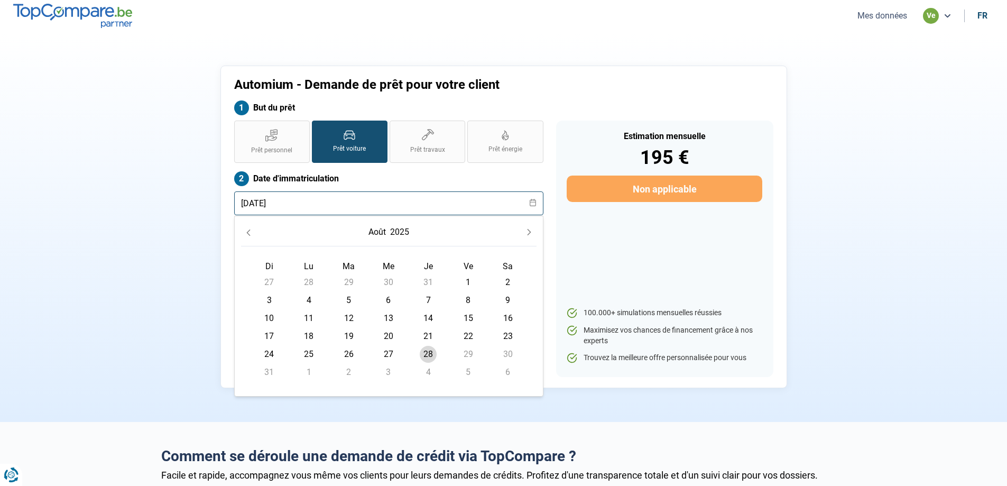 This screenshot has height=486, width=1007. I want to click on li: Trouvez la meilleure offre personnalisée pour vous, so click(664, 358).